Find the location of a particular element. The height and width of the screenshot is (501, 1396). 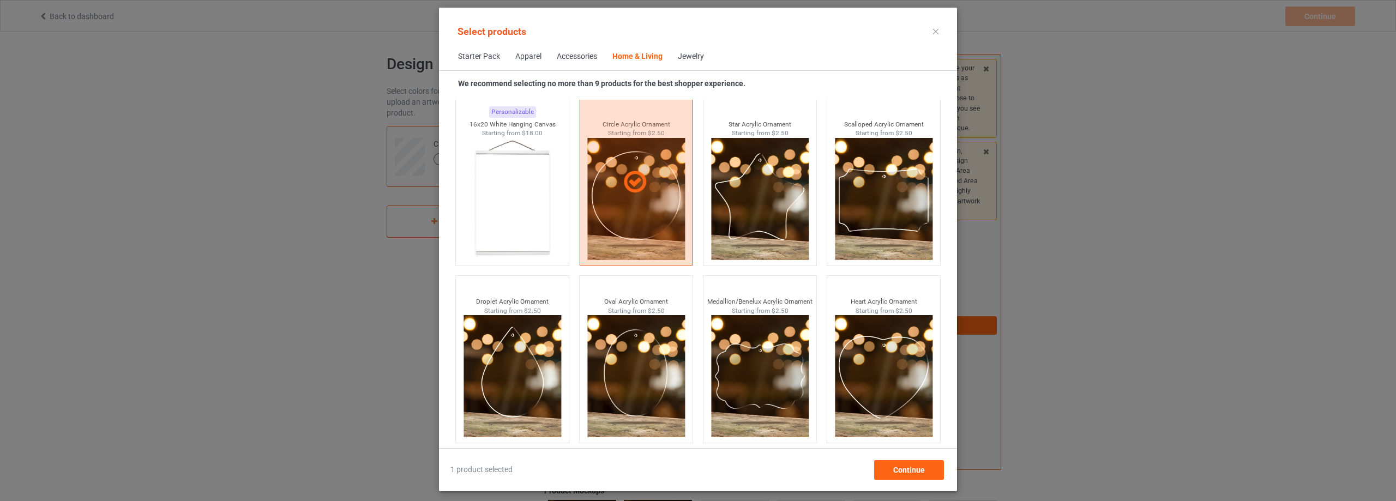

img: oval-thumbnail.png is located at coordinates (636, 376).